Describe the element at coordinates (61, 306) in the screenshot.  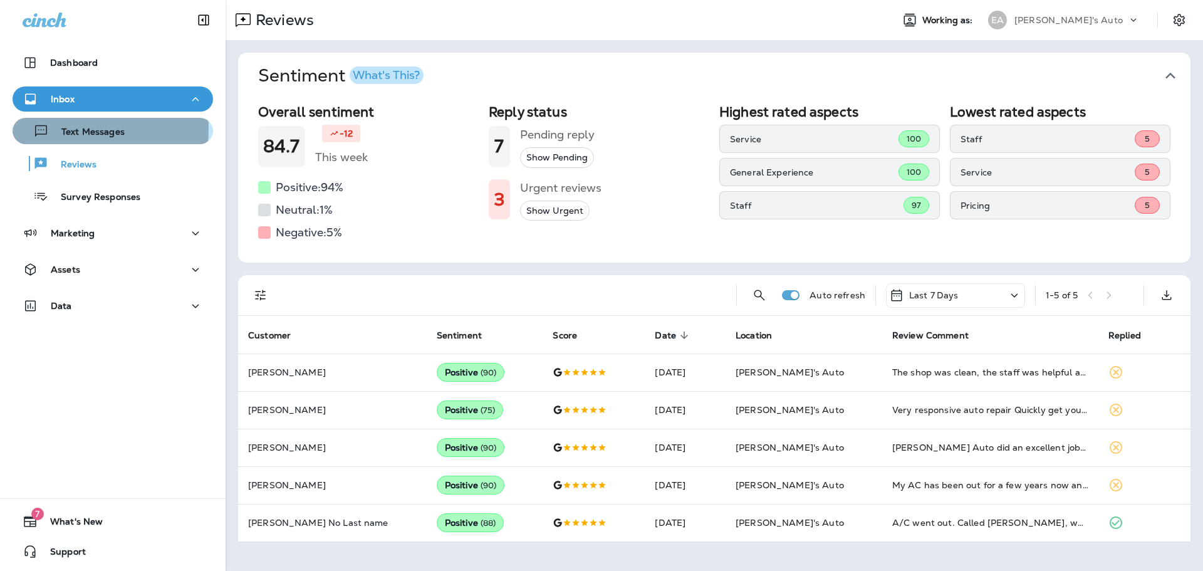
I see `p: Data` at that location.